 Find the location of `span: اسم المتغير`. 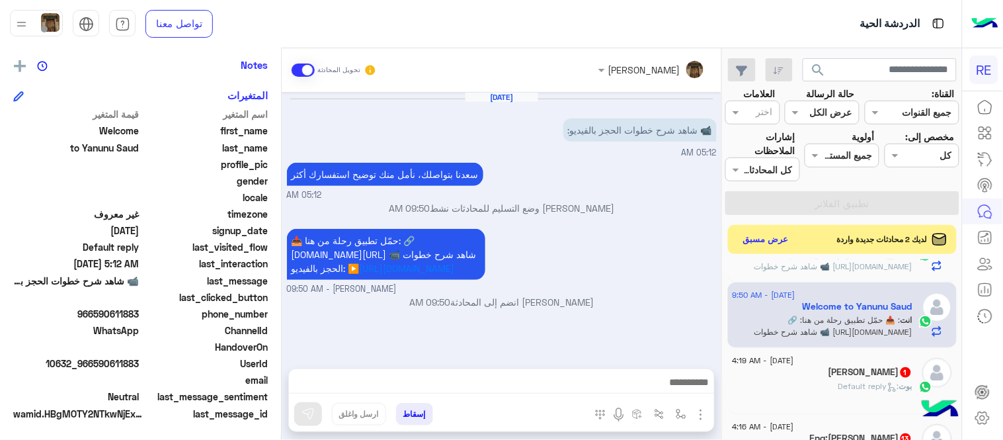

span: اسم المتغير is located at coordinates (205, 114).